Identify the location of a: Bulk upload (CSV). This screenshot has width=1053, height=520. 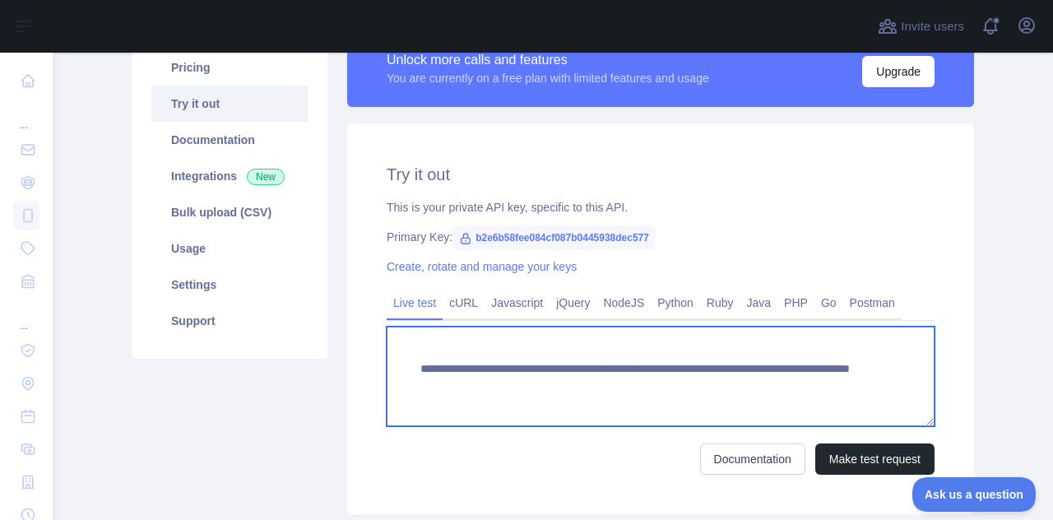
(230, 212).